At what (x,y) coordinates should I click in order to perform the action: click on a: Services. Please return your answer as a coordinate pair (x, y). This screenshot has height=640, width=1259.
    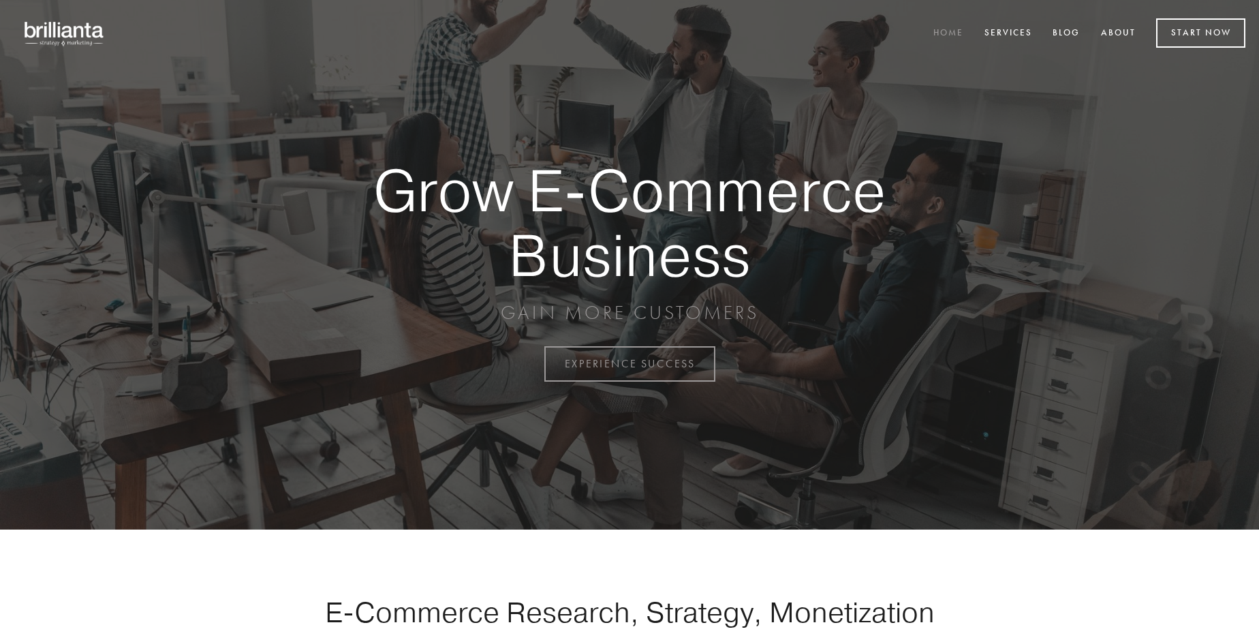
    Looking at the image, I should click on (1008, 33).